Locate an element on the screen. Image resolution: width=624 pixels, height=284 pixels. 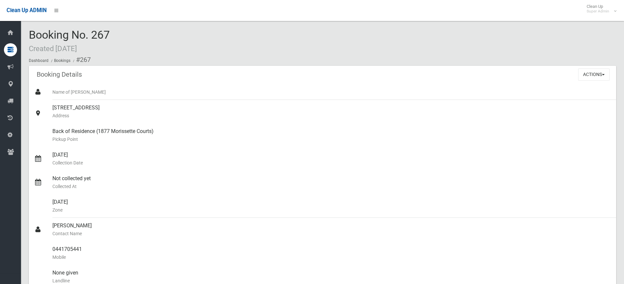
small: Mobile is located at coordinates (331, 257).